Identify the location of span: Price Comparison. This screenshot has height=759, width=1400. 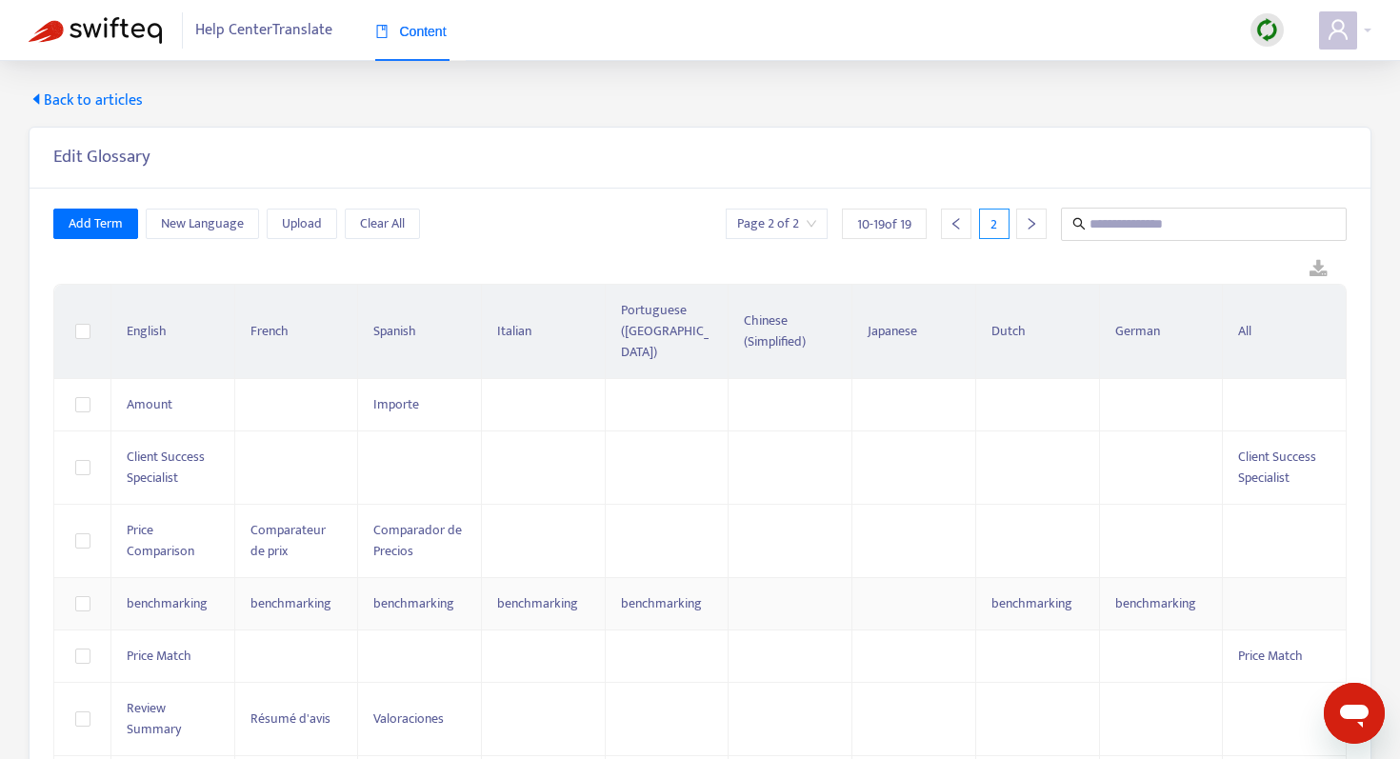
(160, 540).